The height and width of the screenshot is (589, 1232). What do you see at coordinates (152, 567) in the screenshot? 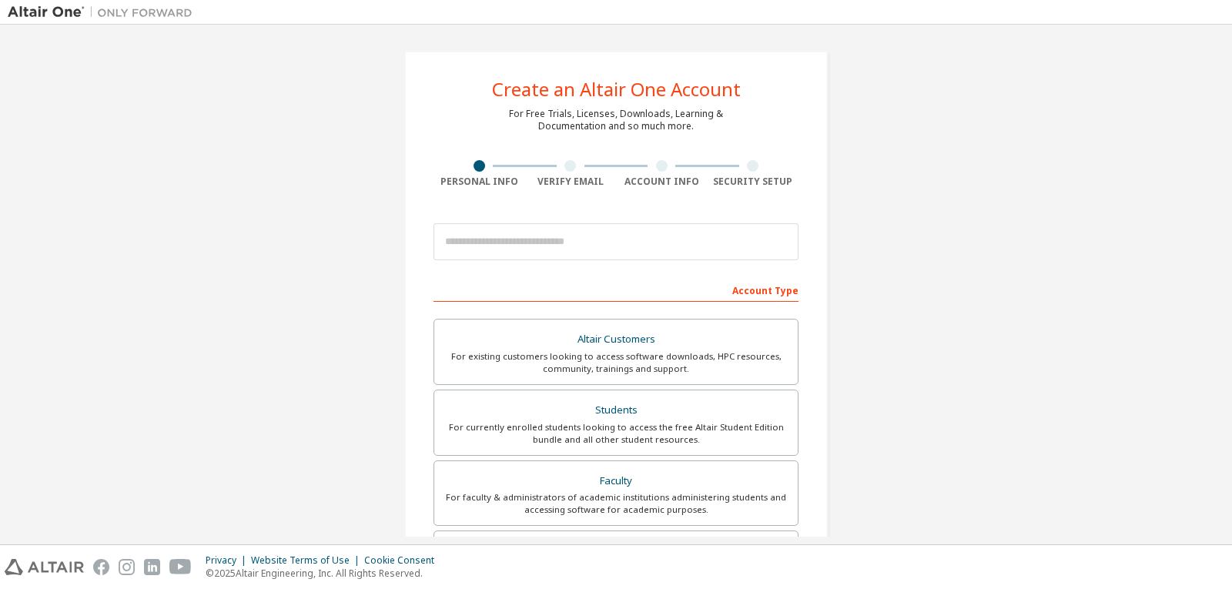
I see `img: linkedin.svg` at bounding box center [152, 567].